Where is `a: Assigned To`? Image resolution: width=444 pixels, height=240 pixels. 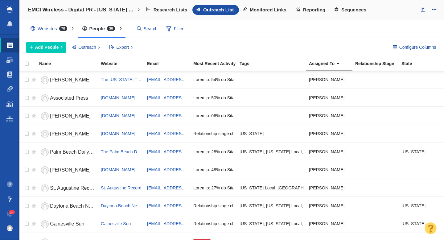
a: Assigned To is located at coordinates (332, 64).